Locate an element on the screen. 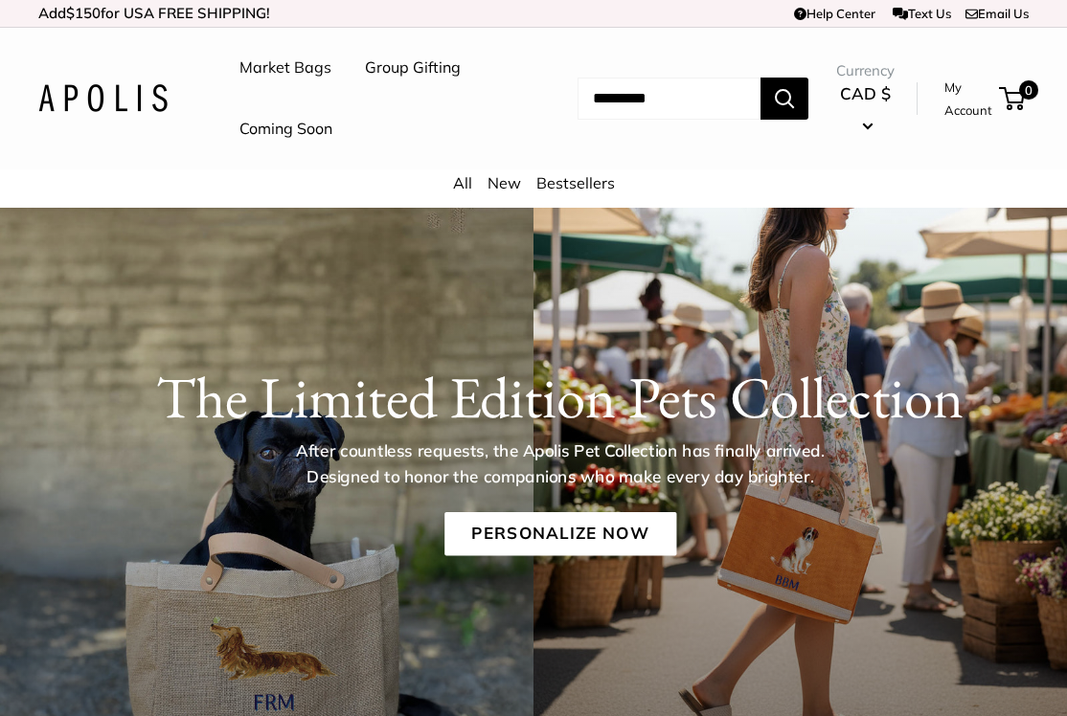 This screenshot has width=1067, height=716. p: After countless requests, the Apolis Pet Collection has finally arrived. Designed to honor the co... is located at coordinates (560, 464).